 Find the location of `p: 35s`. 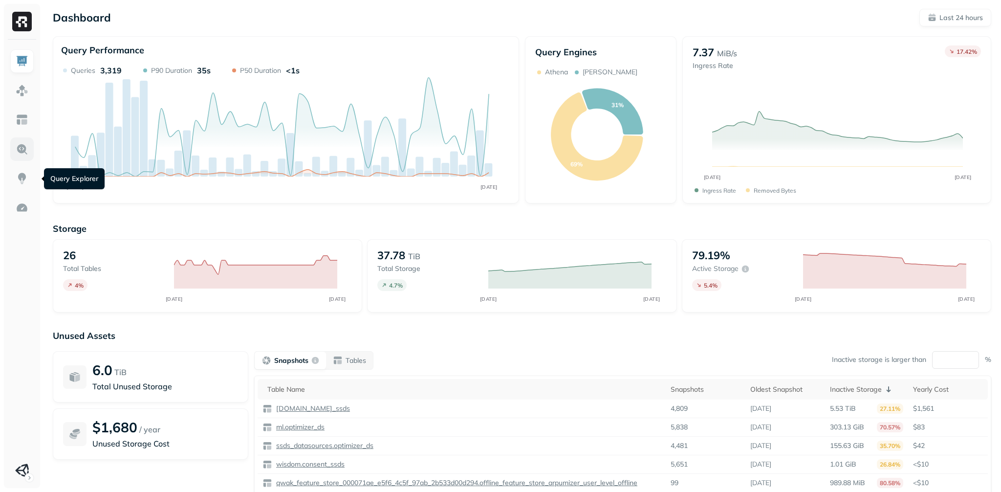

p: 35s is located at coordinates (204, 70).